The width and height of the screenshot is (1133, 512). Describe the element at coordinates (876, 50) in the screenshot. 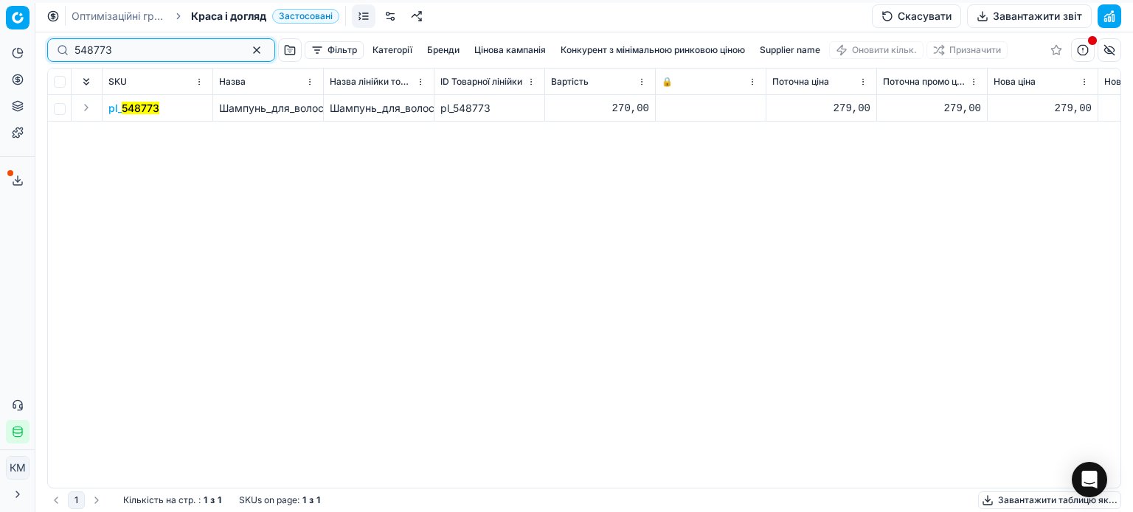

I see `button: Оновити кільк.` at that location.